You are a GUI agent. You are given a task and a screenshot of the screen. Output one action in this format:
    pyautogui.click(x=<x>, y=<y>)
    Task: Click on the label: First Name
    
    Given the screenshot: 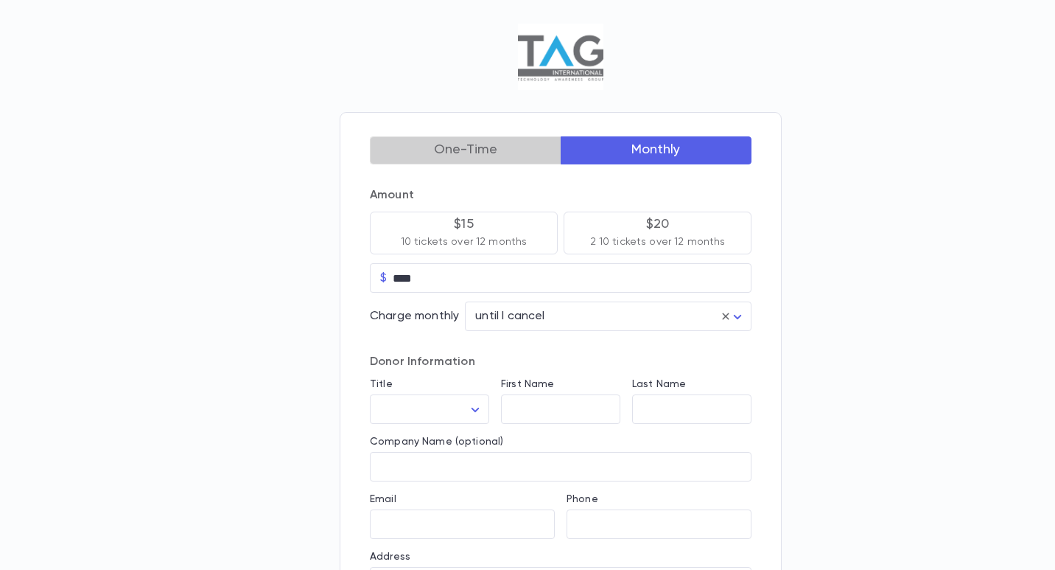 What is the action you would take?
    pyautogui.click(x=528, y=384)
    